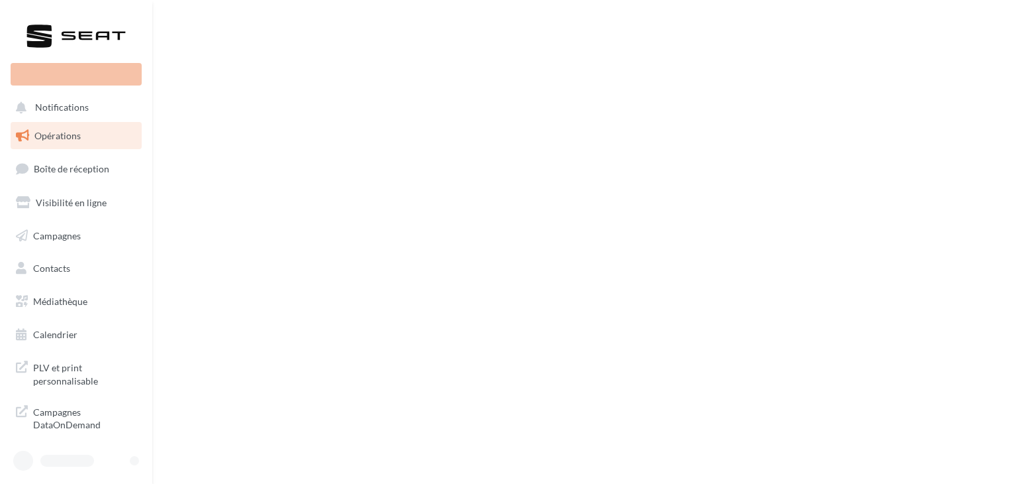 This screenshot has height=484, width=1017. I want to click on a: Opérations, so click(76, 136).